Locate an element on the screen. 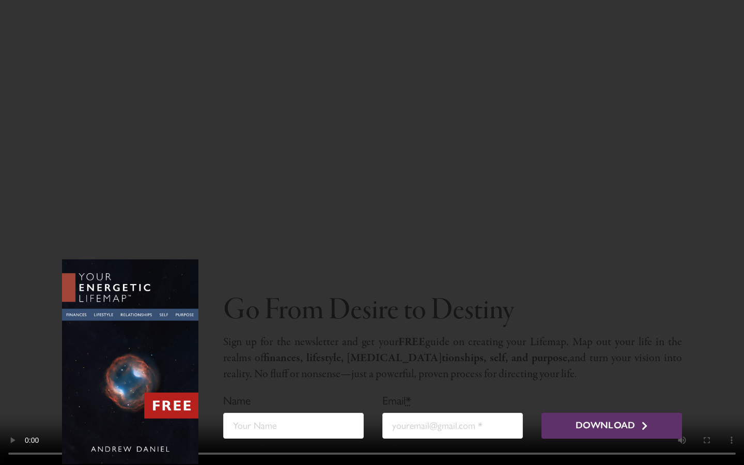  img: energetic-lifemap-6x9-andrew-daniel-free-ebook is located at coordinates (130, 362).